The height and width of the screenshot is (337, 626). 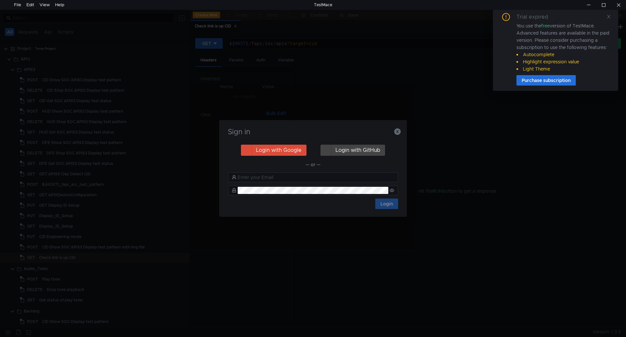 I want to click on input: Enter your Email, so click(x=316, y=177).